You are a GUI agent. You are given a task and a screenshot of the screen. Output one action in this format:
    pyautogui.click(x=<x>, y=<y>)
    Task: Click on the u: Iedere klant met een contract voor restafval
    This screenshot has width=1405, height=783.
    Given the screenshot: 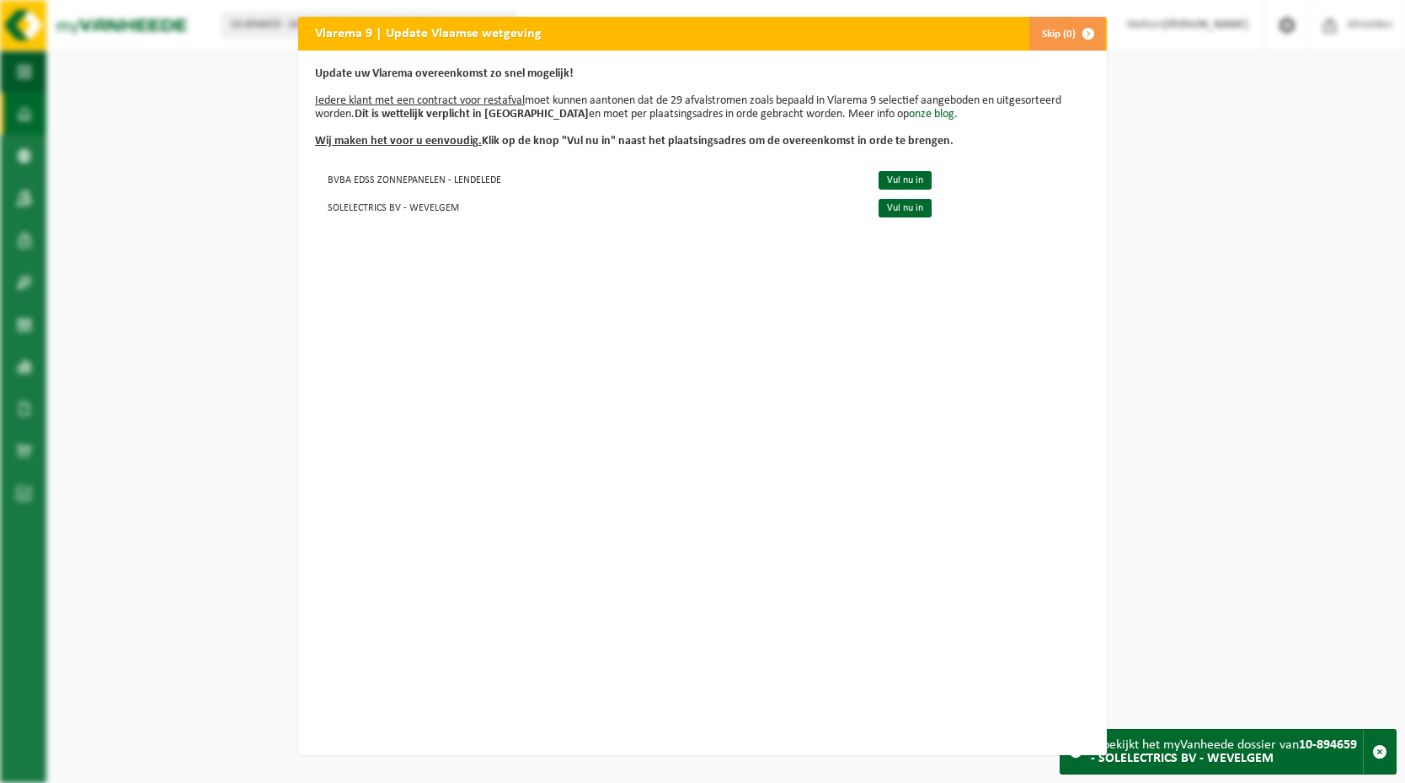 What is the action you would take?
    pyautogui.click(x=419, y=100)
    